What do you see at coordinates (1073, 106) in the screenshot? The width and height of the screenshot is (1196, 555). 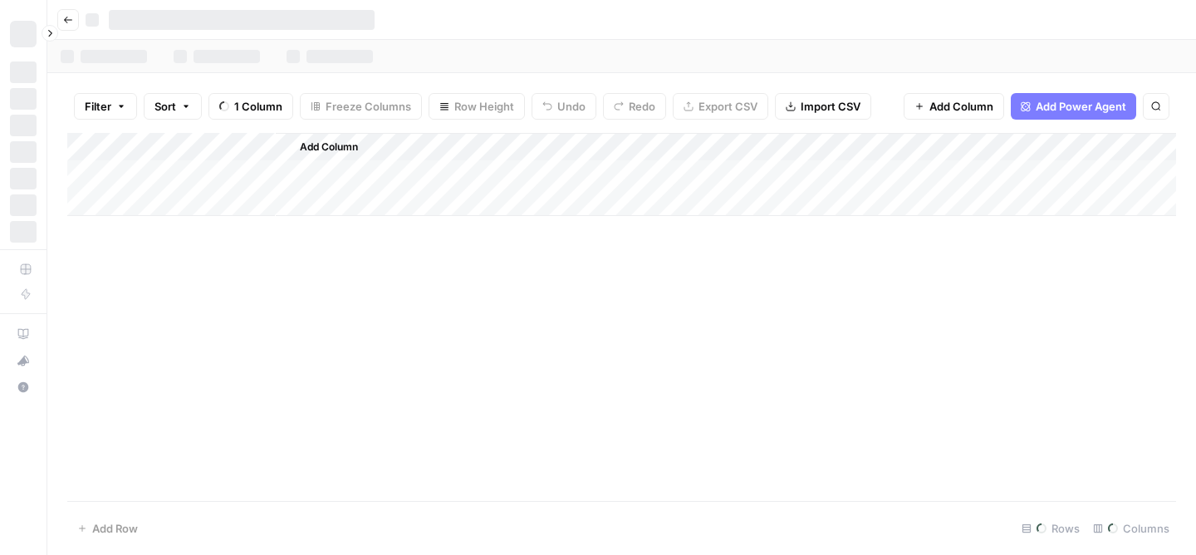 I see `button: Add Power Agent` at bounding box center [1073, 106].